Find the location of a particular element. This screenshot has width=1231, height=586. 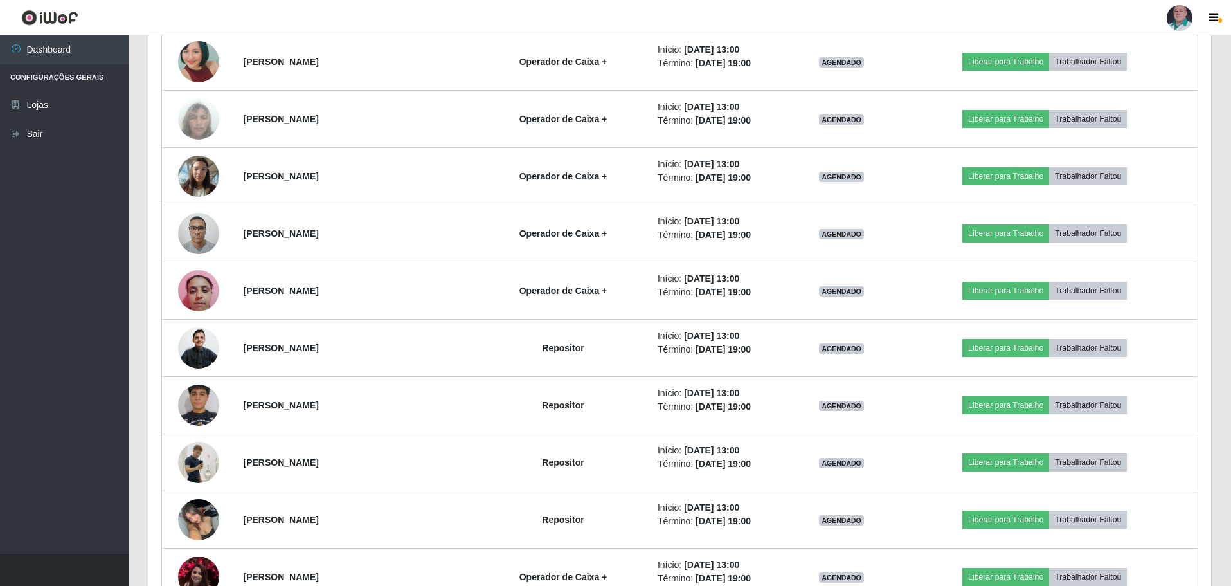

img: 1754455708839.jpeg is located at coordinates (199, 519).